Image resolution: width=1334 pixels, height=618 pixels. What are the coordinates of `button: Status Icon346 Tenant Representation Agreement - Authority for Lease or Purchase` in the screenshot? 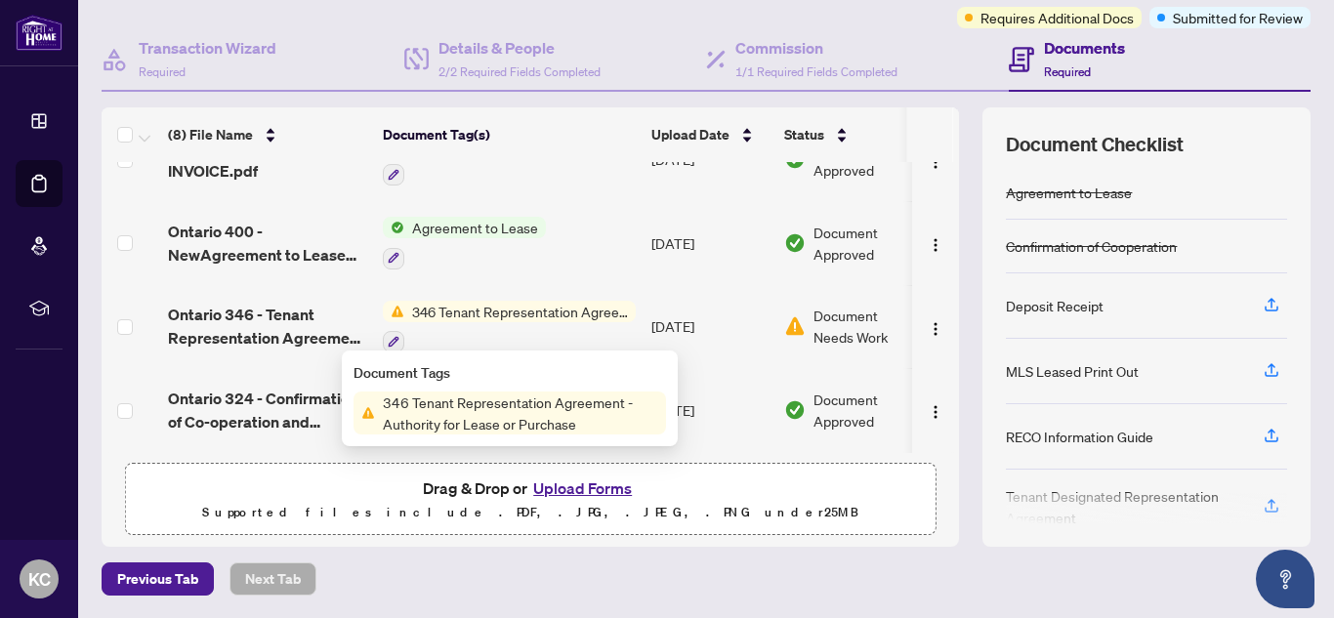 It's located at (509, 327).